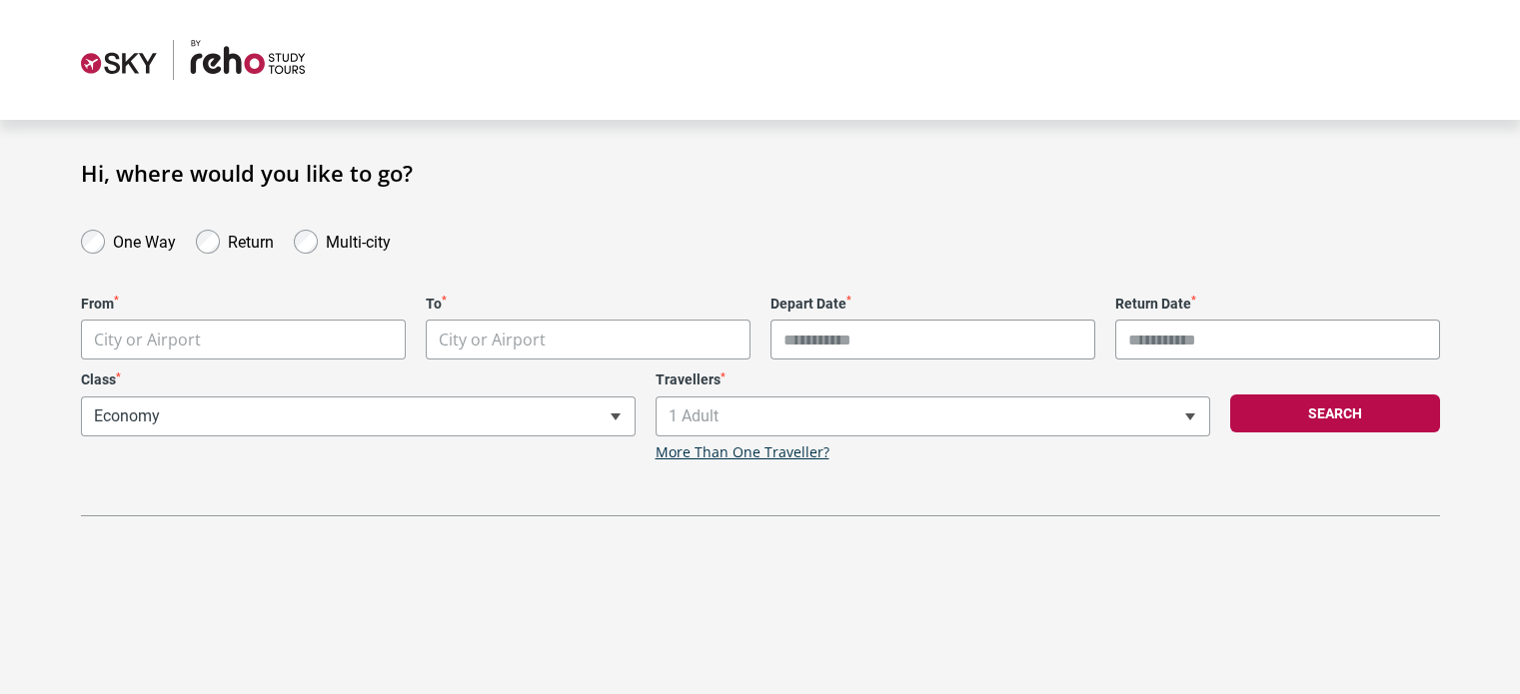 This screenshot has height=694, width=1520. Describe the element at coordinates (932, 380) in the screenshot. I see `label: Travellers` at that location.